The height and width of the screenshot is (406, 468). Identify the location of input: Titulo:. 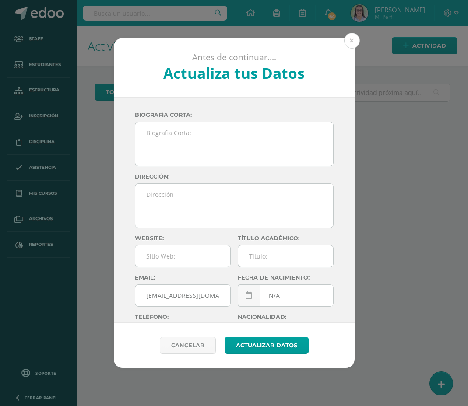
(285, 256).